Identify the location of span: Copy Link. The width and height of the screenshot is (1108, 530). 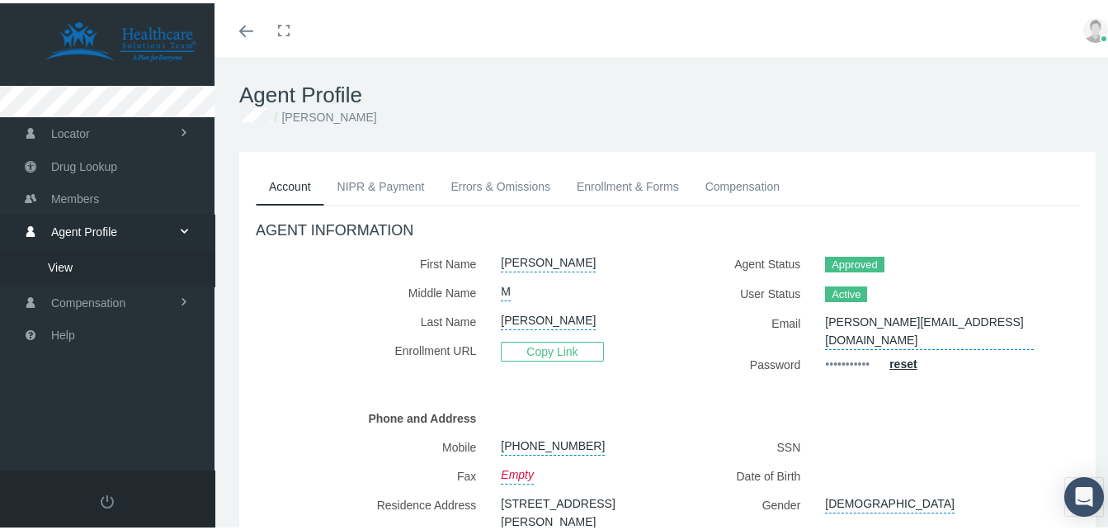
(552, 348).